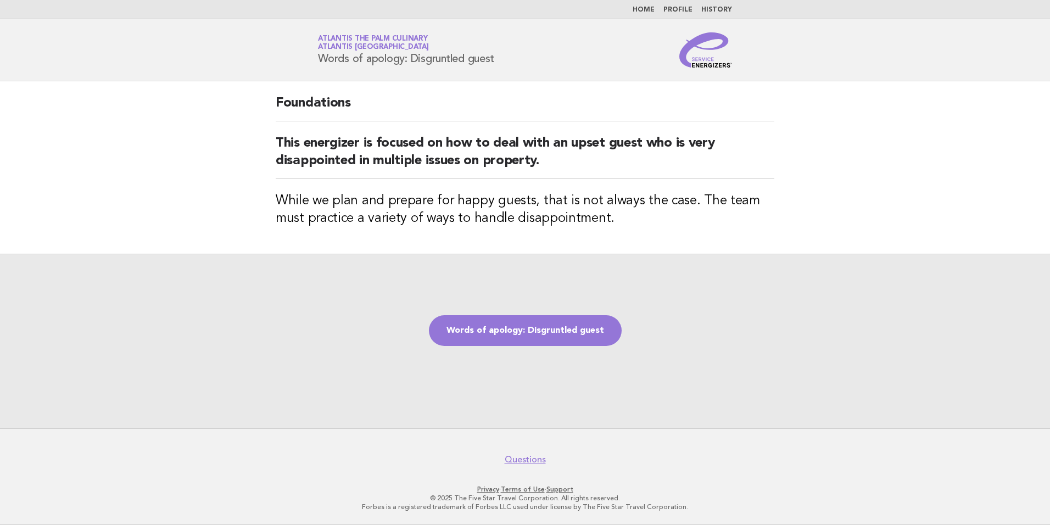 The image size is (1050, 525). I want to click on a: Support, so click(560, 489).